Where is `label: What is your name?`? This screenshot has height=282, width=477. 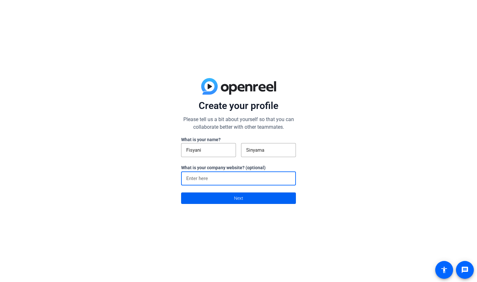
label: What is your name? is located at coordinates (201, 140).